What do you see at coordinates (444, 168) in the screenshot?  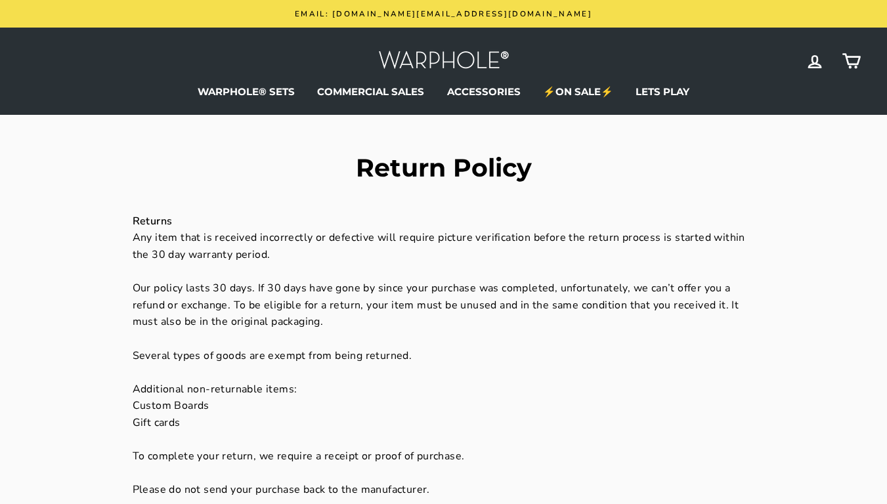 I see `h1: Return Policy` at bounding box center [444, 168].